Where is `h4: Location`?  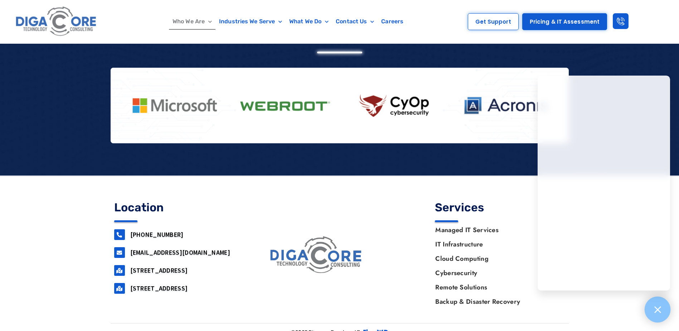
h4: Location is located at coordinates (179, 207).